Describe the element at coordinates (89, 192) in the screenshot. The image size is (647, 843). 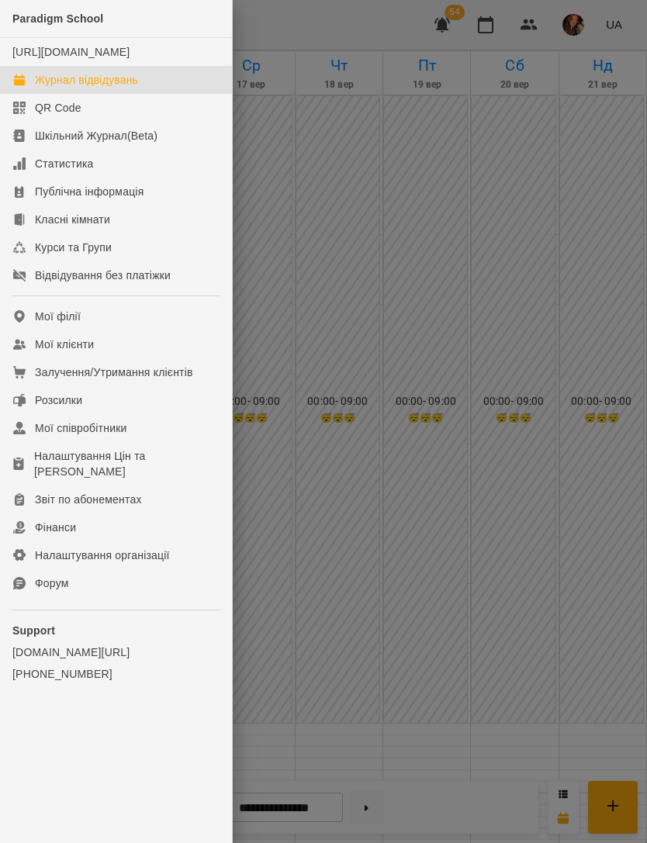
I see `div: Публічна інформація` at that location.